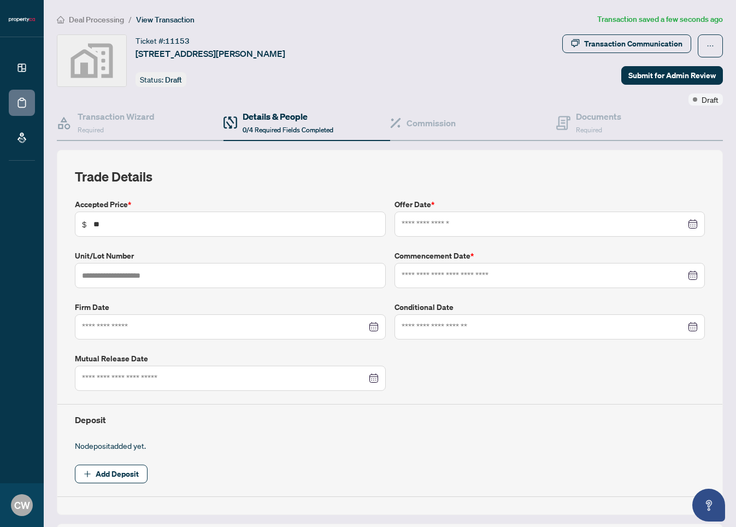 The image size is (736, 527). Describe the element at coordinates (87, 474) in the screenshot. I see `span: plus` at that location.